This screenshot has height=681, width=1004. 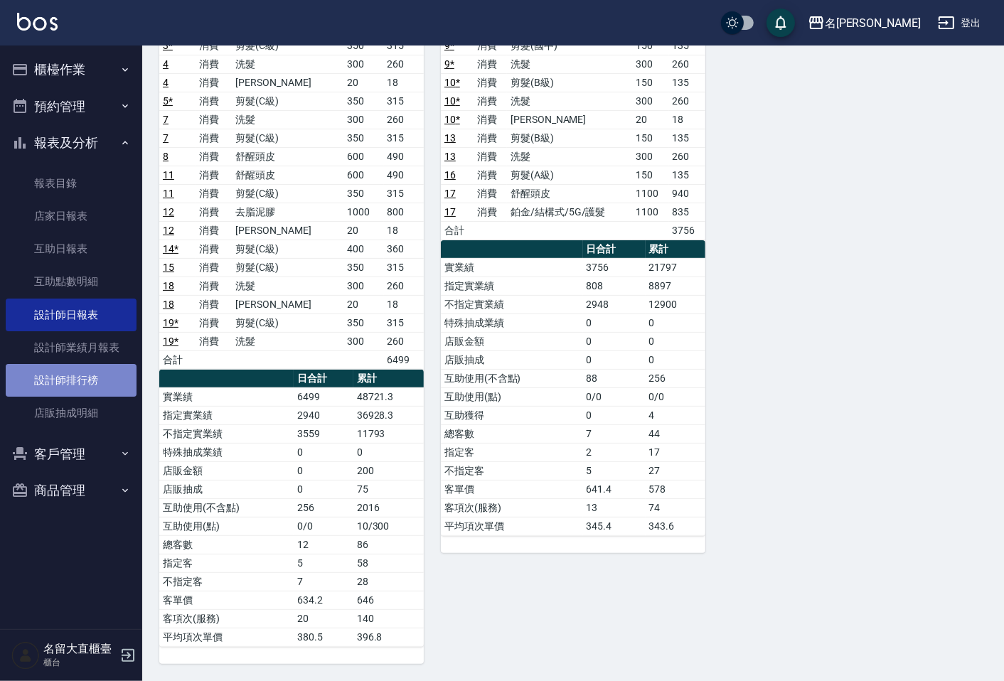 What do you see at coordinates (388, 600) in the screenshot?
I see `td: 646` at bounding box center [388, 600].